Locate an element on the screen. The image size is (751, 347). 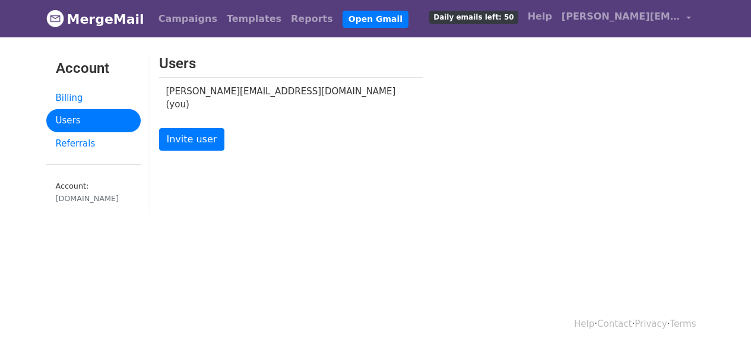
a: Users is located at coordinates (93, 120).